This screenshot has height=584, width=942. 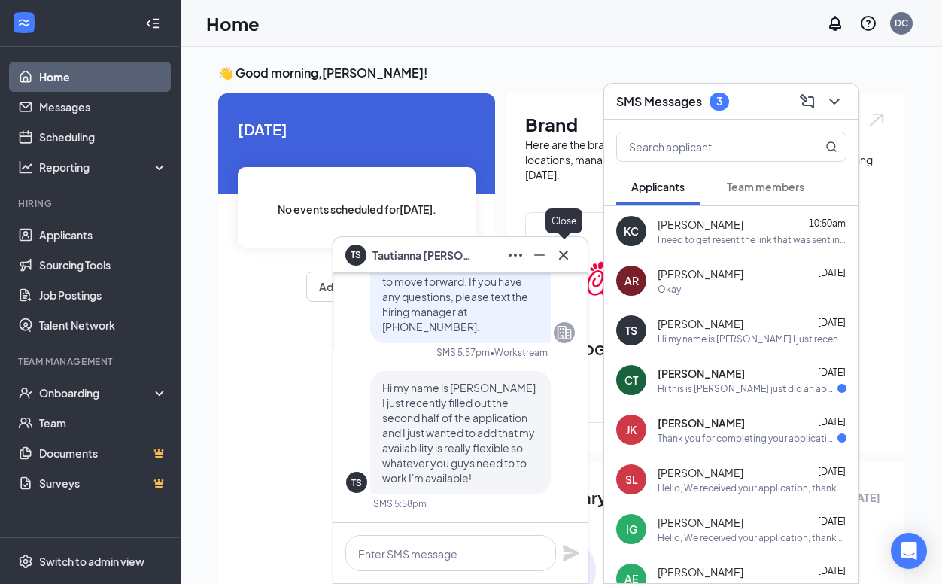 What do you see at coordinates (97, 393) in the screenshot?
I see `div: Onboarding` at bounding box center [97, 393].